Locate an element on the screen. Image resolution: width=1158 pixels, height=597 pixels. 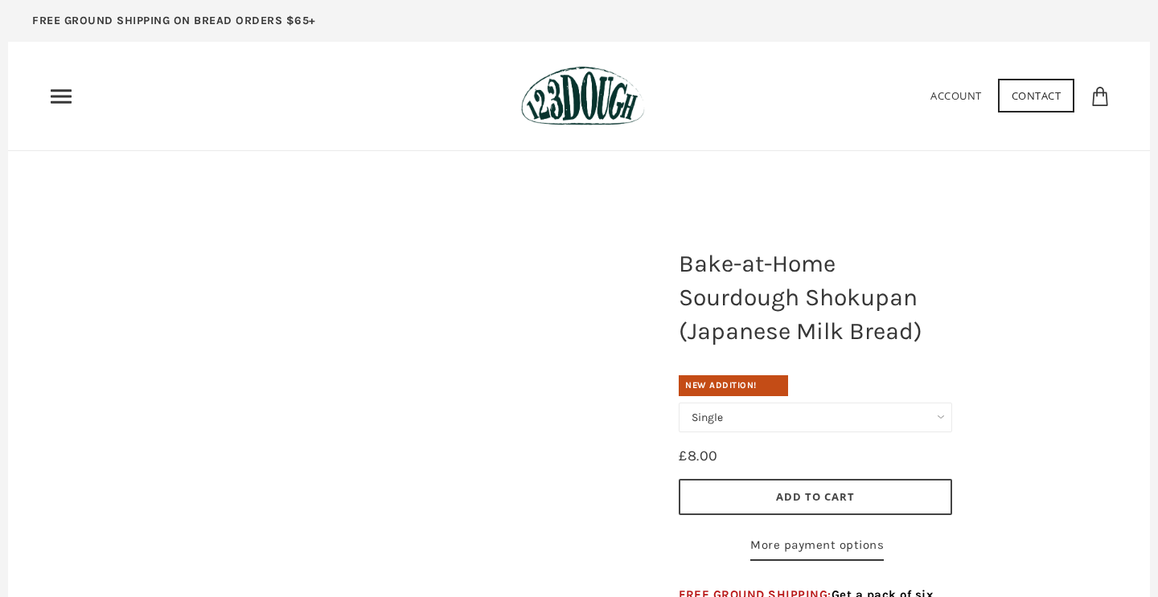
a: More payment options is located at coordinates (817, 548).